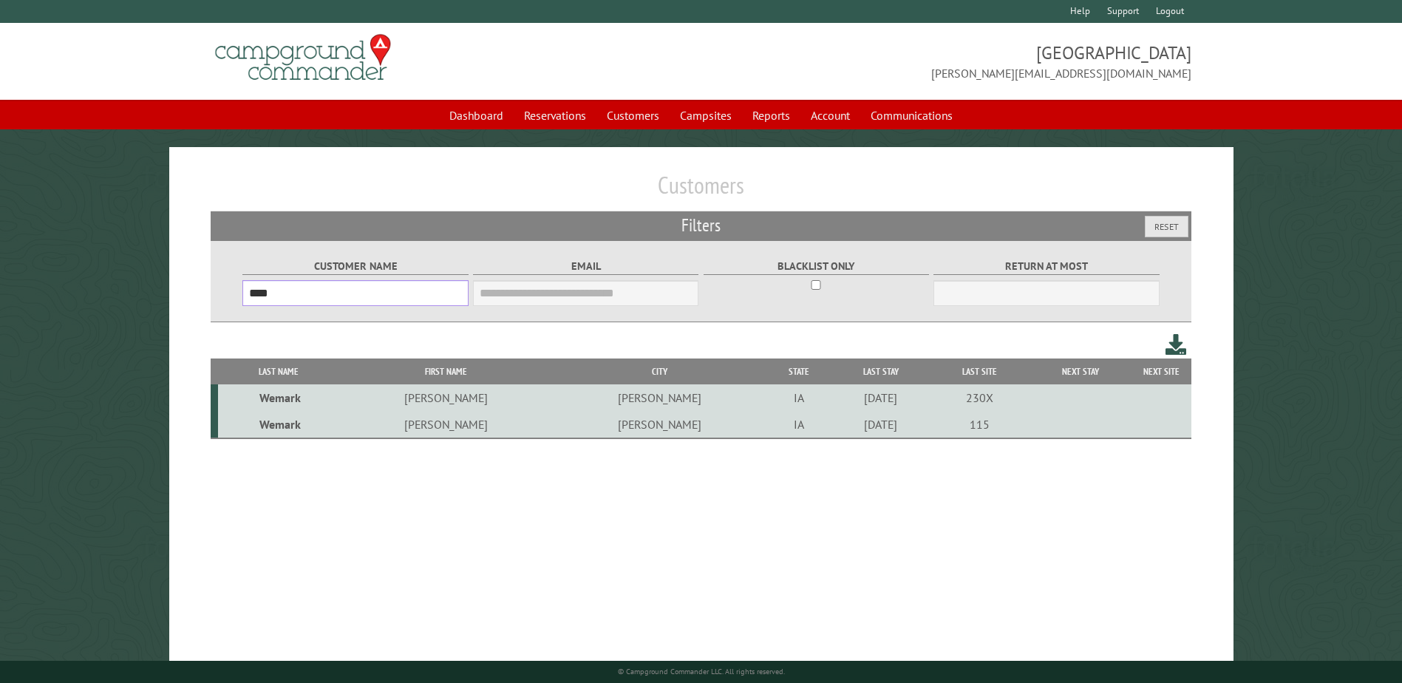 This screenshot has width=1402, height=683. Describe the element at coordinates (1046, 266) in the screenshot. I see `label: Return at most` at that location.